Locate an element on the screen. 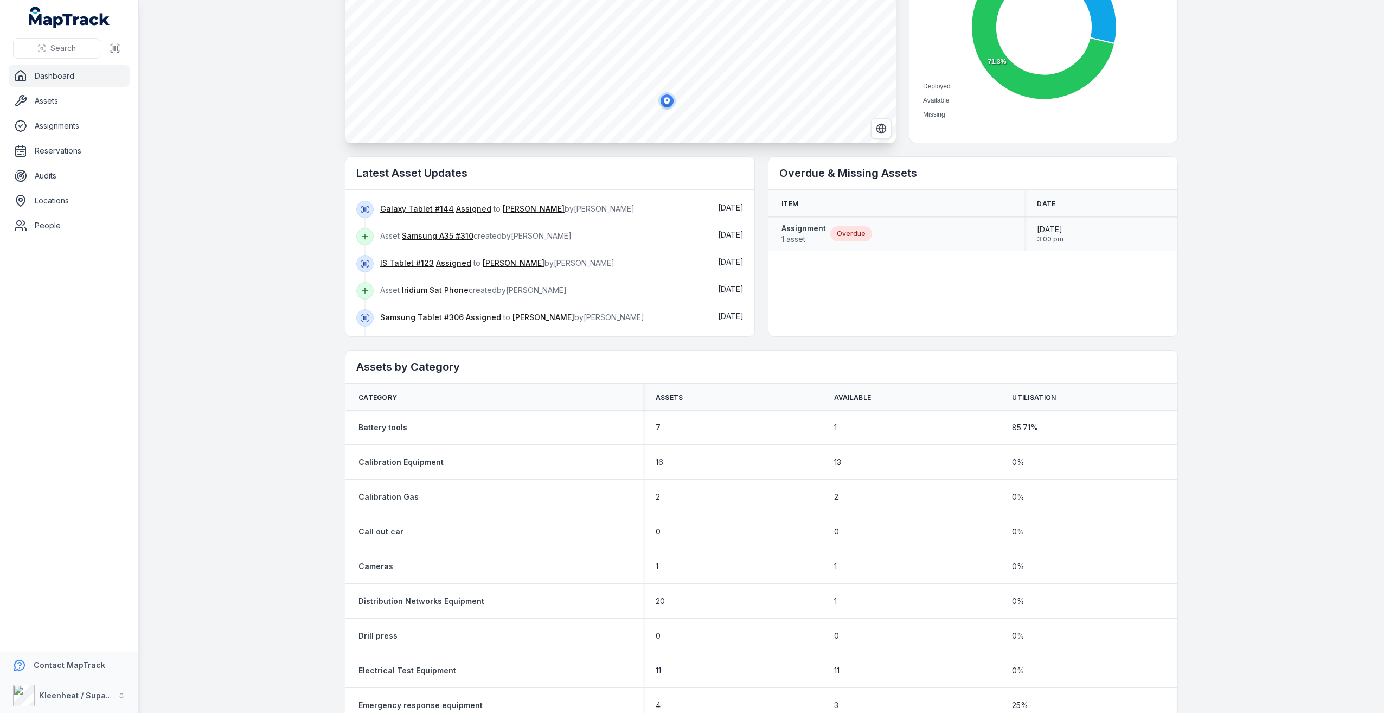  time: 01/09/2025, 2:16:03 pm is located at coordinates (731, 261).